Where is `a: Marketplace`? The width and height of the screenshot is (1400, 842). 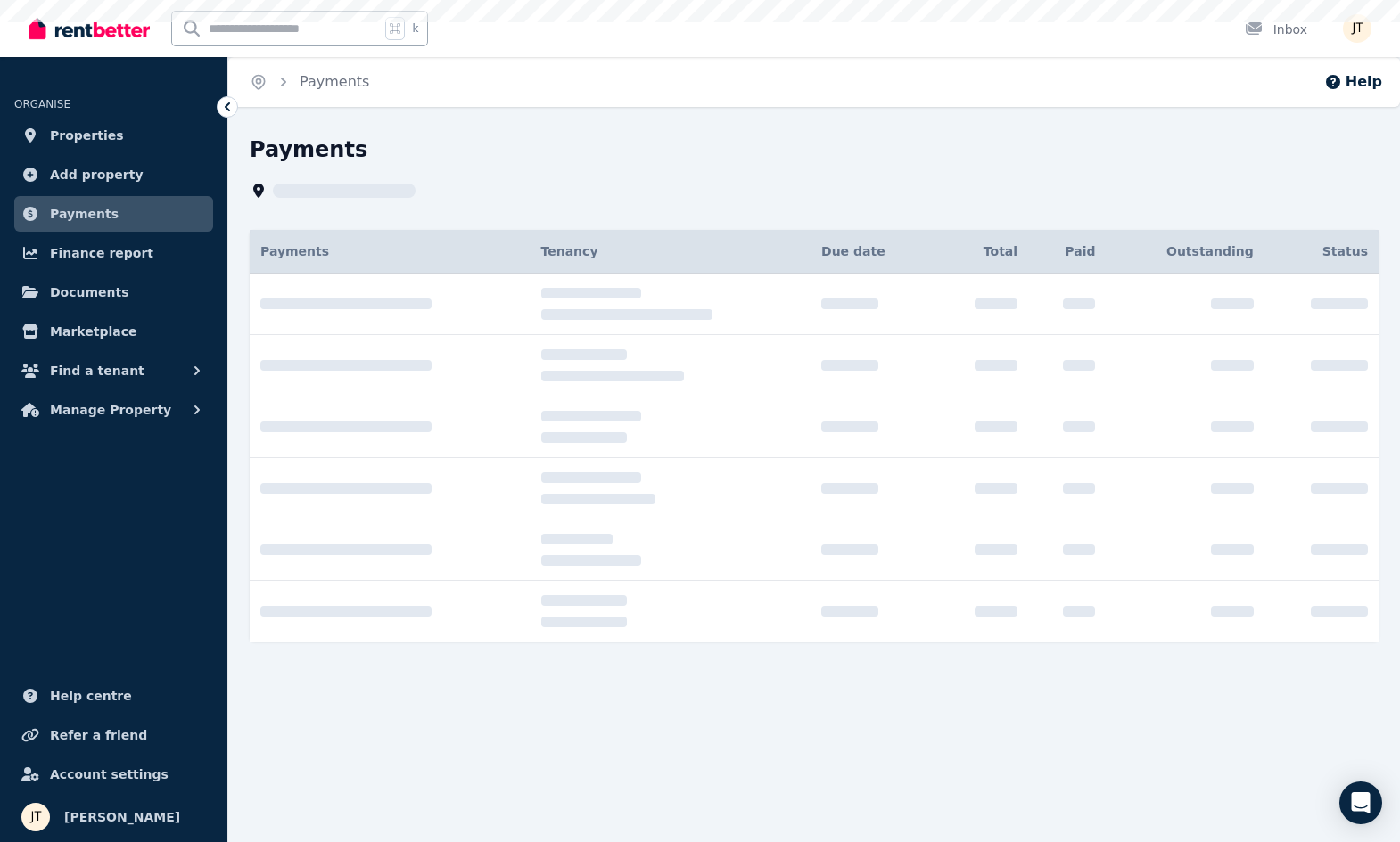
a: Marketplace is located at coordinates (114, 331).